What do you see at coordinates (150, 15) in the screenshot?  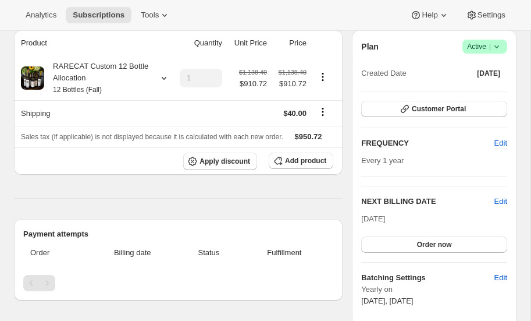 I see `span: Tools` at bounding box center [150, 15].